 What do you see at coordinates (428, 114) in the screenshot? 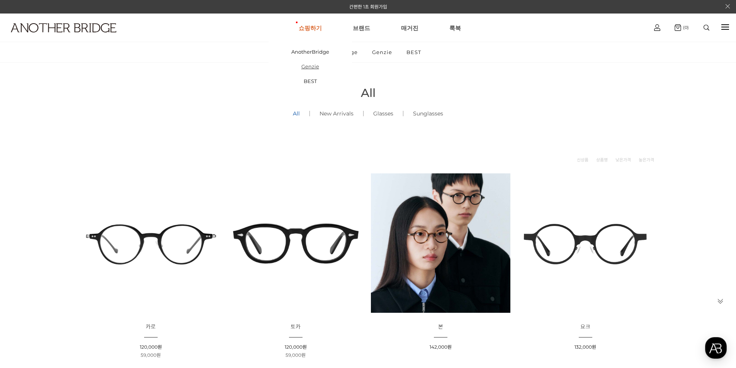
I see `a: Sunglasses` at bounding box center [428, 114].